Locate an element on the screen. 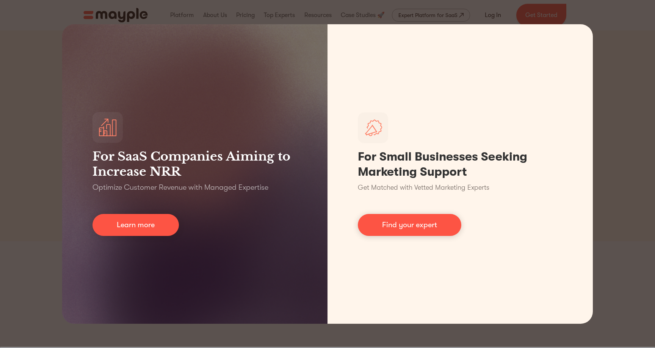 The height and width of the screenshot is (348, 655). p: Optimize Customer Revenue with Managed Expertise is located at coordinates (180, 188).